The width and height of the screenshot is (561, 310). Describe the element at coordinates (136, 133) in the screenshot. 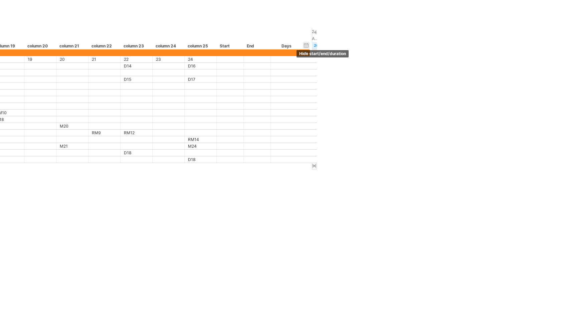

I see `div: RM12` at that location.